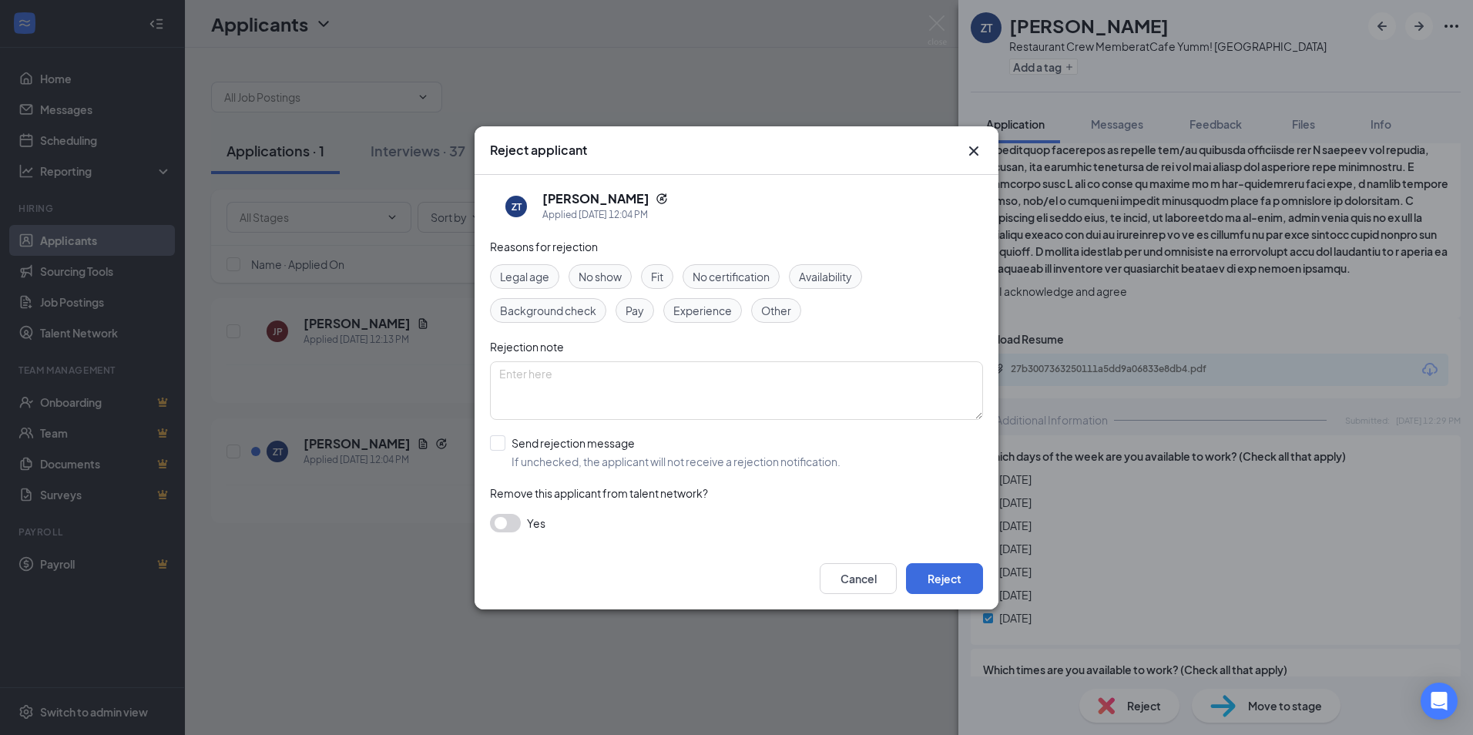  Describe the element at coordinates (662, 199) in the screenshot. I see `svg: Reapply` at that location.